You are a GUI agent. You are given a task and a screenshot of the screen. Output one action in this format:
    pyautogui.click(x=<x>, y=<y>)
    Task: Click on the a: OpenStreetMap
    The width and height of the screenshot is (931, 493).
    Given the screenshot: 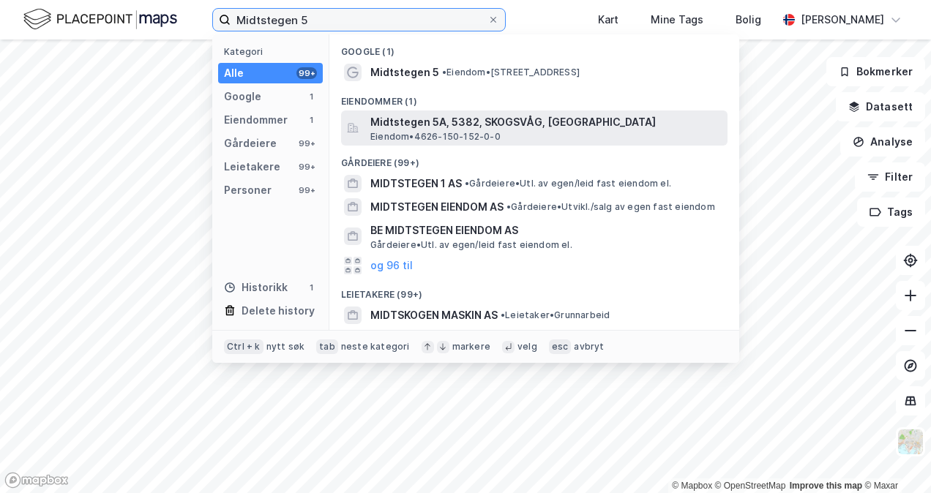 What is the action you would take?
    pyautogui.click(x=750, y=486)
    